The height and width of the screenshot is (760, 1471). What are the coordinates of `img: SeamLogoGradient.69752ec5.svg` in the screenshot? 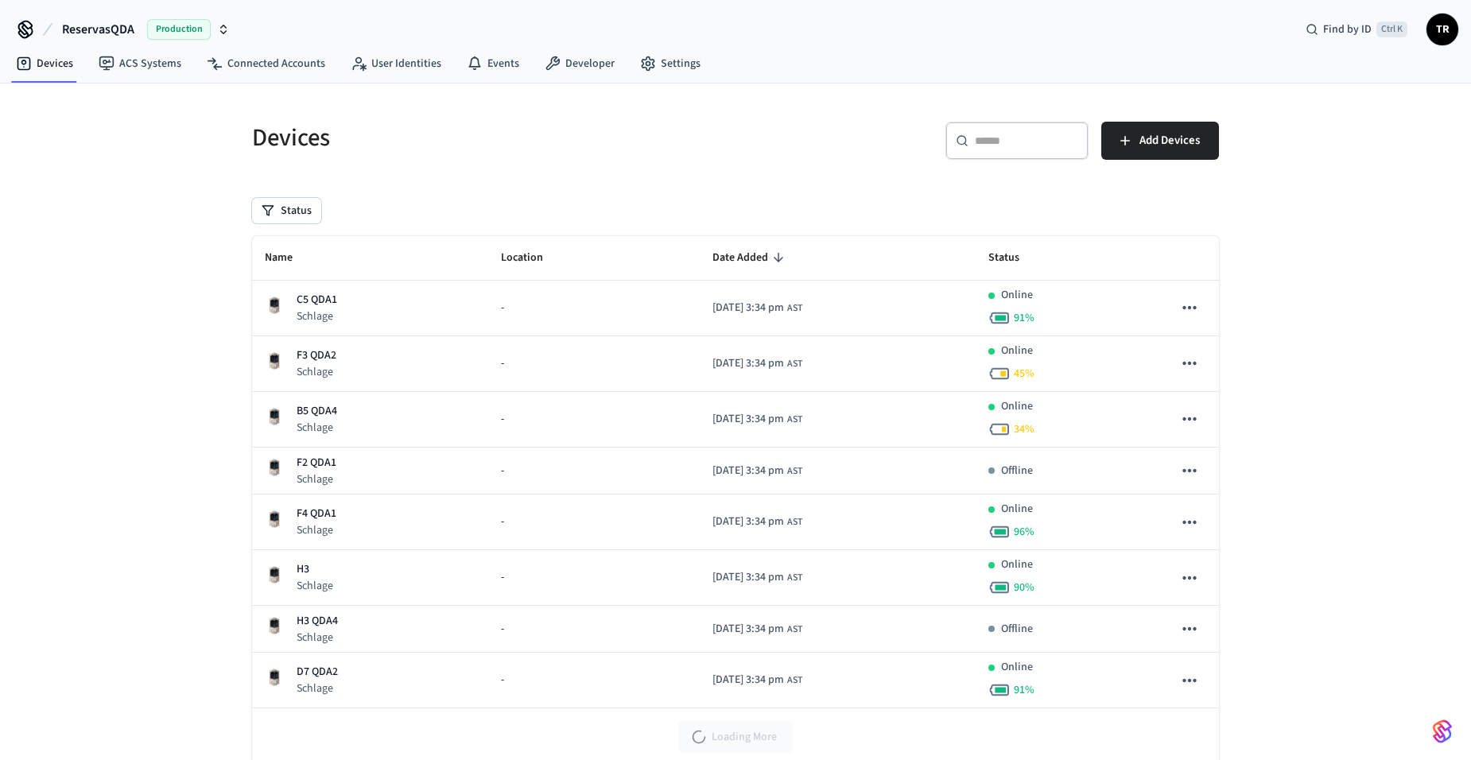 It's located at (1443, 732).